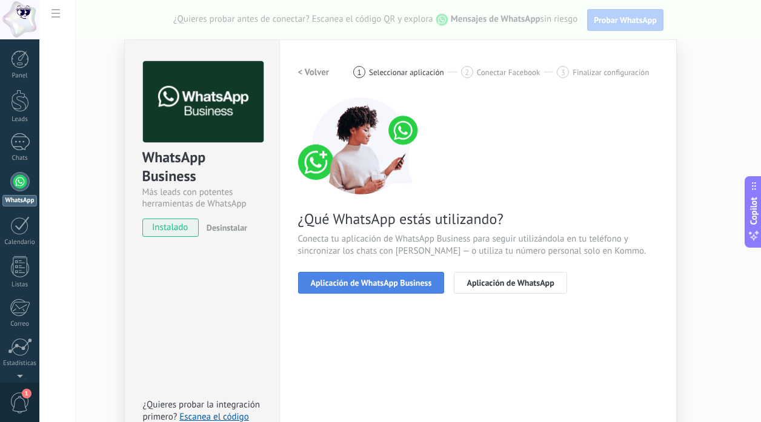 The height and width of the screenshot is (422, 761). I want to click on span: Desinstalar, so click(226, 228).